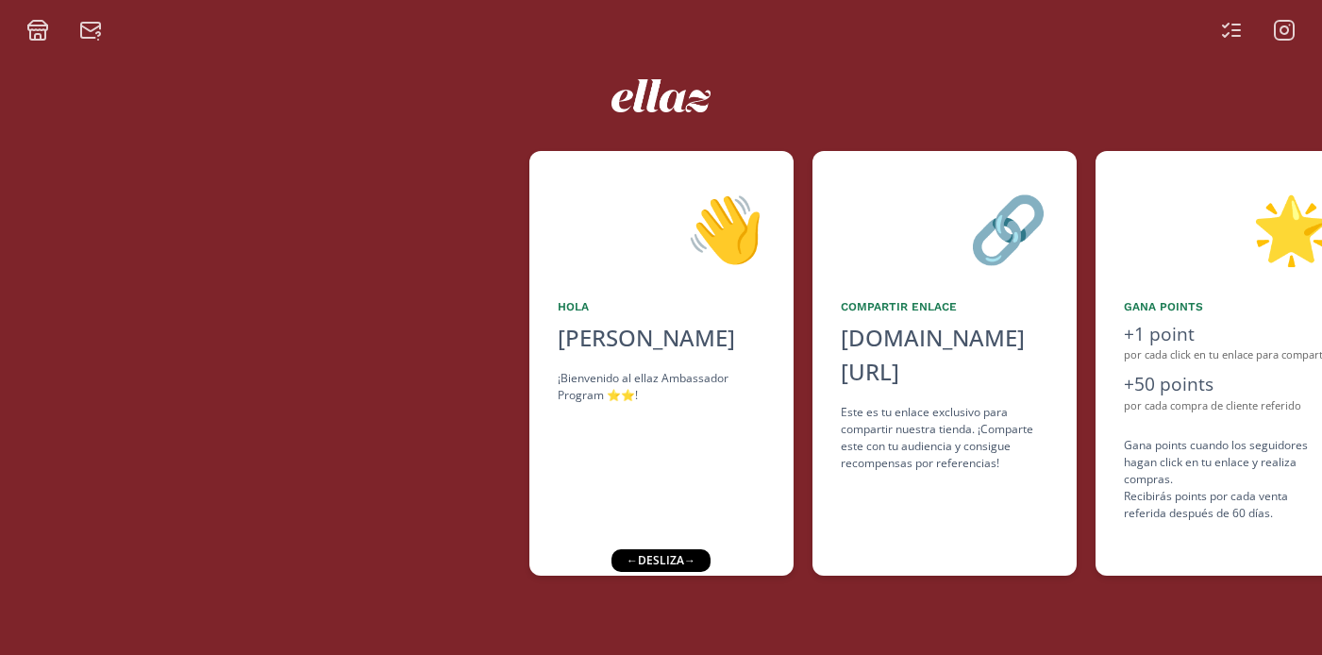 The height and width of the screenshot is (655, 1322). I want to click on div: Hola, so click(662, 307).